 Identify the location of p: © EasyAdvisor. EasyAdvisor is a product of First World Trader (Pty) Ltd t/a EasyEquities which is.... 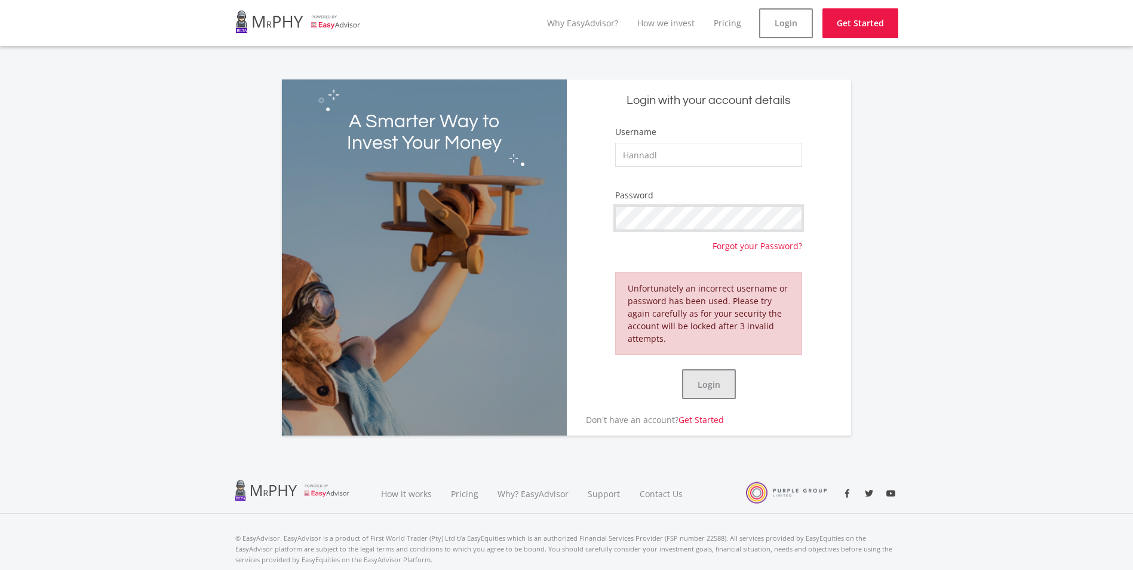
(567, 549).